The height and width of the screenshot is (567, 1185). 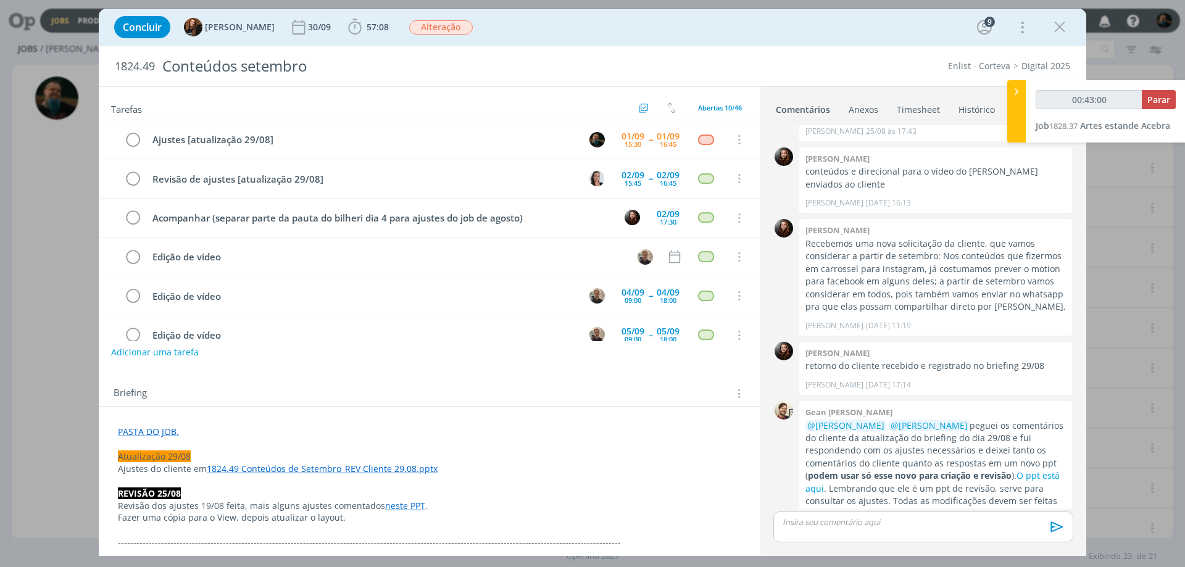 What do you see at coordinates (155, 352) in the screenshot?
I see `button: Adicionar uma tarefa` at bounding box center [155, 352].